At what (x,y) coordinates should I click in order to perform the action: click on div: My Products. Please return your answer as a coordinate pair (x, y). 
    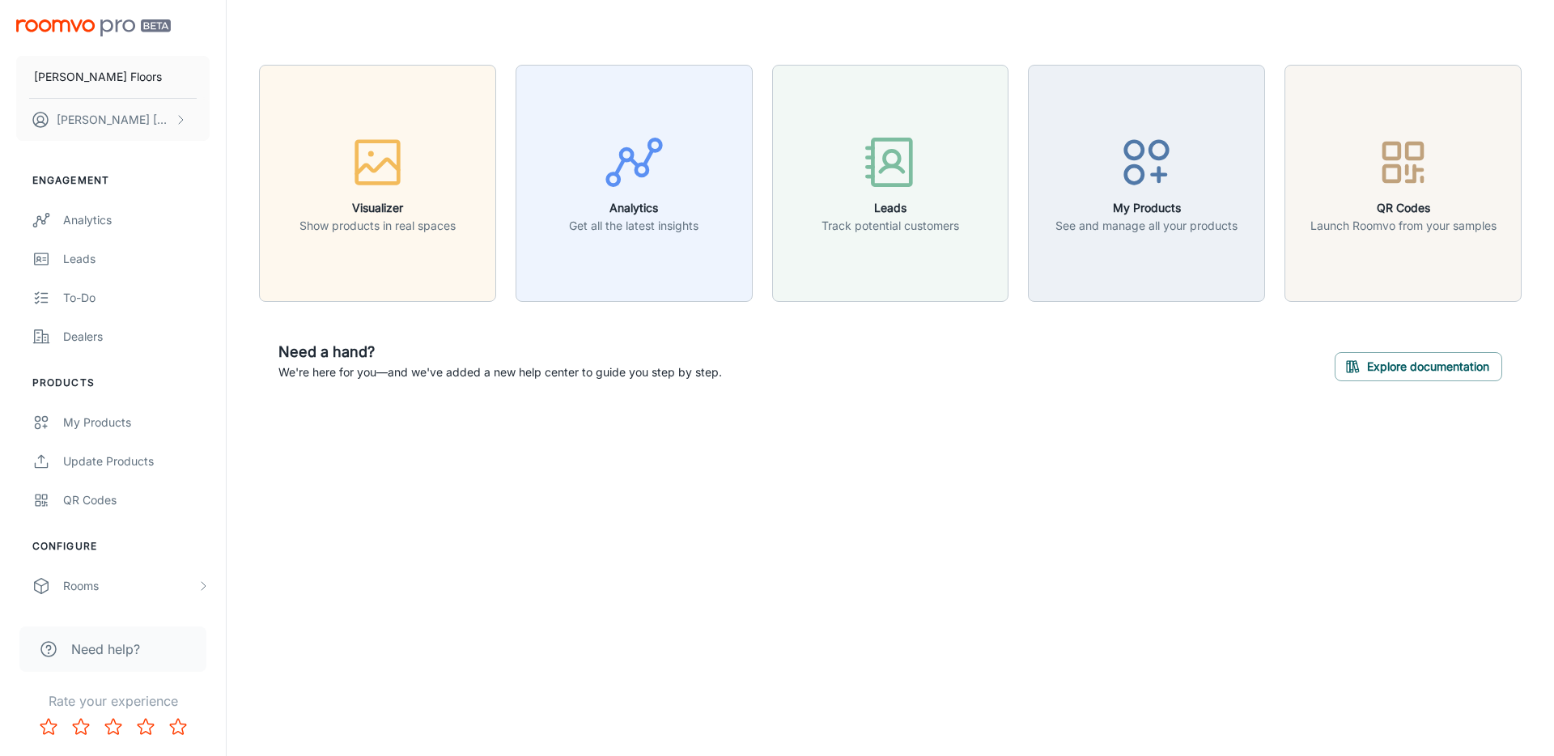
    Looking at the image, I should click on (136, 422).